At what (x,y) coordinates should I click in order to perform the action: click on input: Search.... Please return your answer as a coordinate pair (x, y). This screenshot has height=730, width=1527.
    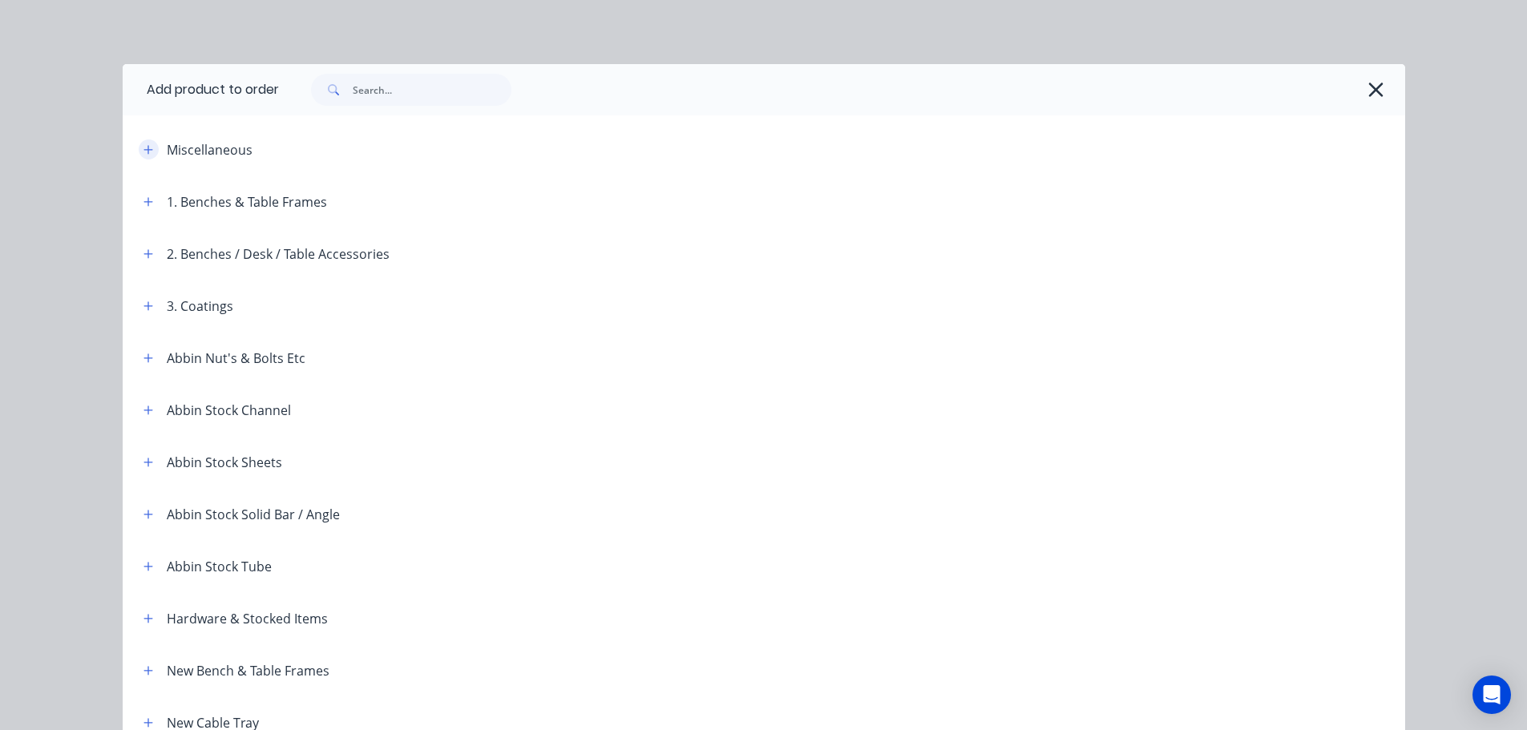
    Looking at the image, I should click on (432, 90).